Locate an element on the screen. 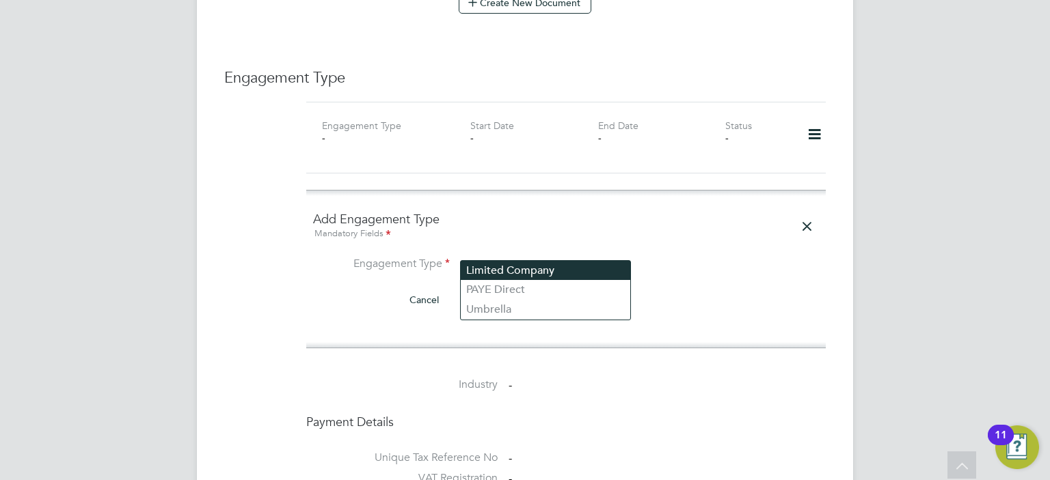  label: End Date is located at coordinates (618, 126).